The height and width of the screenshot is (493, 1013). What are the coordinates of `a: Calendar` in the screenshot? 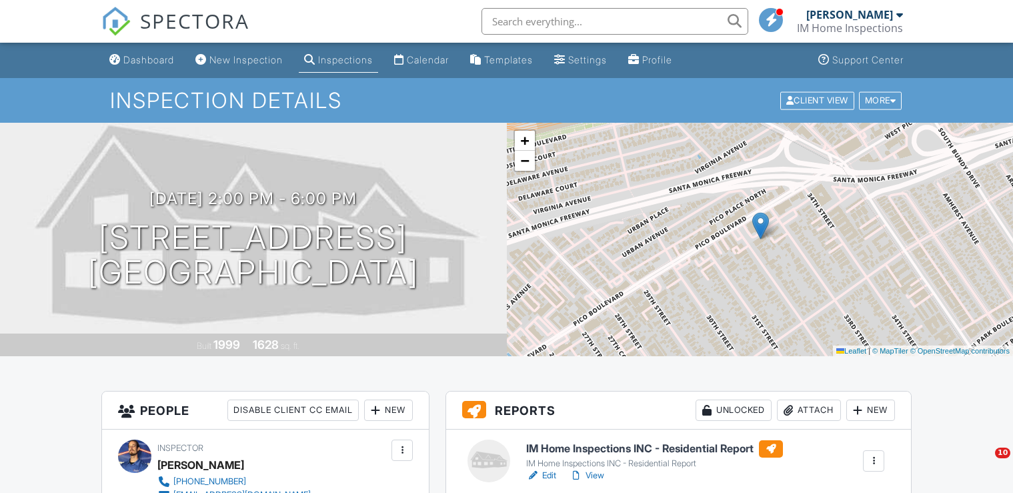 It's located at (421, 60).